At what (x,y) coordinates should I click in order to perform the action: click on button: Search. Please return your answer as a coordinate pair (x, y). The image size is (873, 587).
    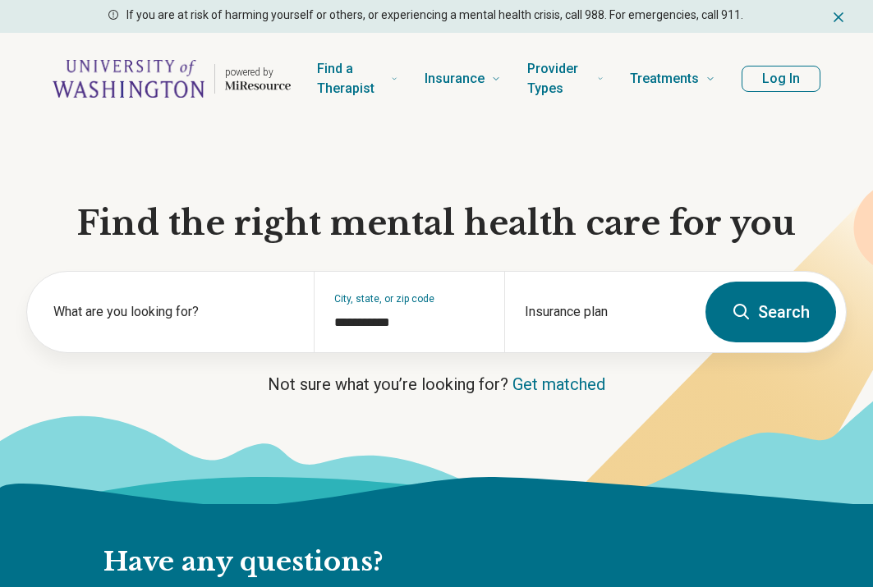
    Looking at the image, I should click on (770, 312).